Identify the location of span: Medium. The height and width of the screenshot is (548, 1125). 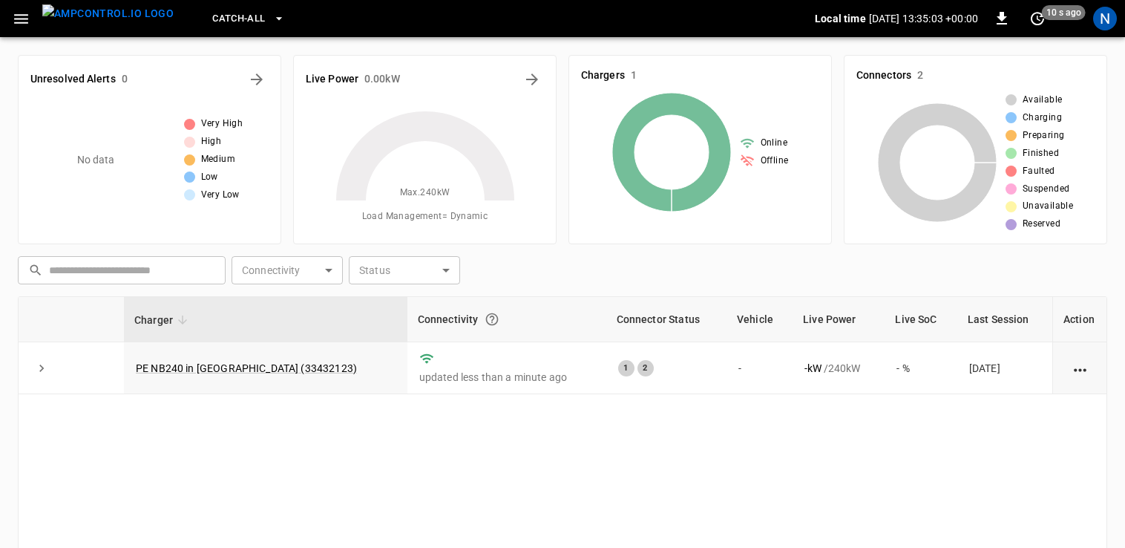
(218, 160).